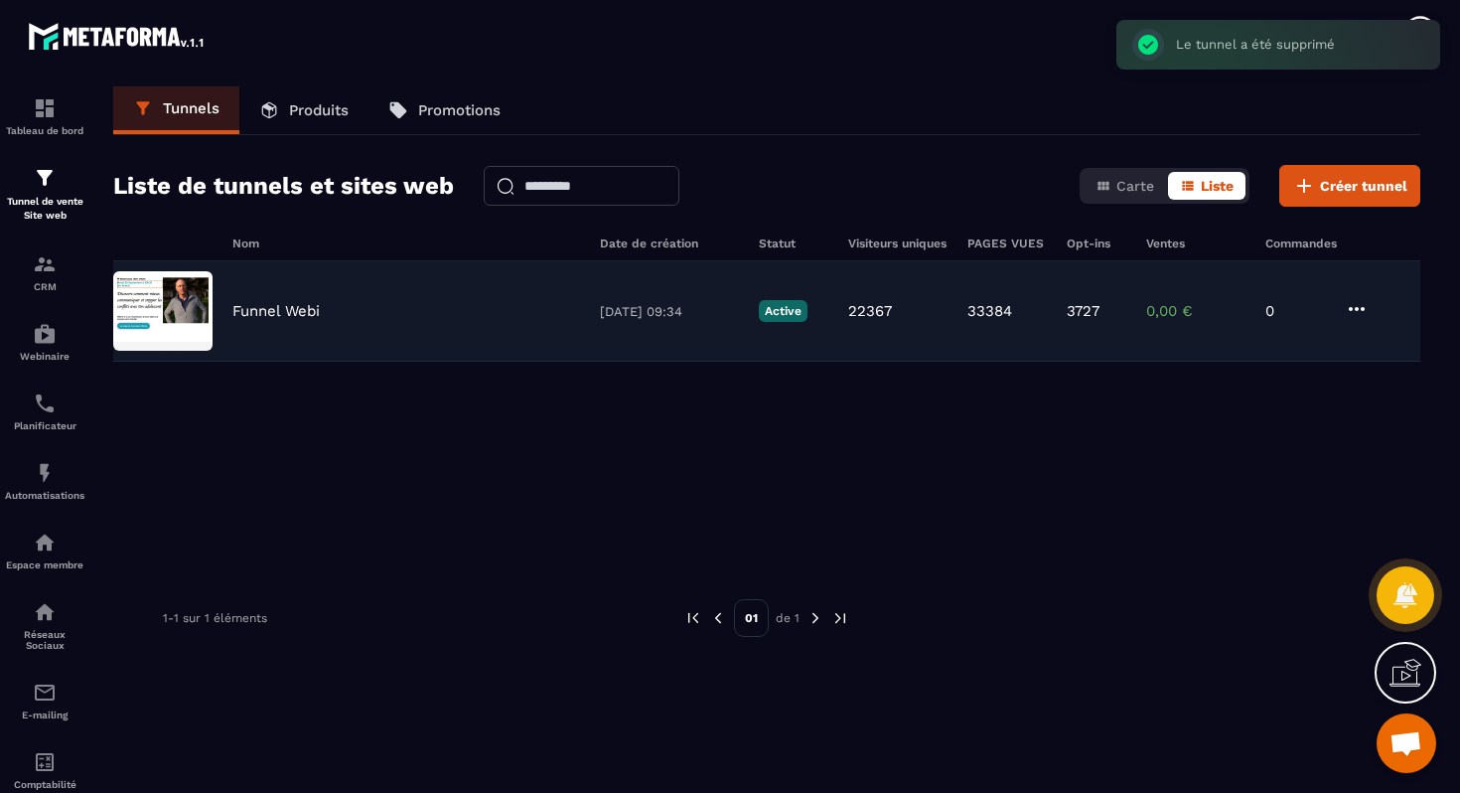 The width and height of the screenshot is (1460, 793). I want to click on a: automationsautomationsAutomatisations, so click(45, 481).